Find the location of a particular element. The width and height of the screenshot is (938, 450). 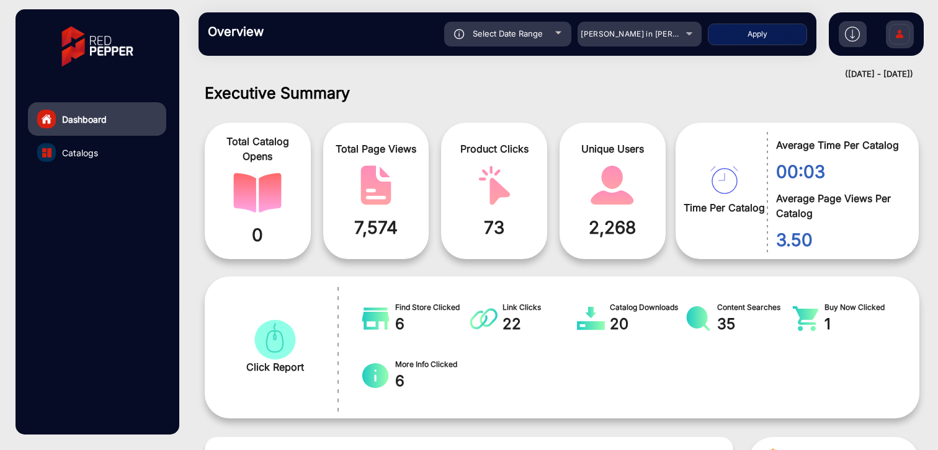

span: 22 is located at coordinates (540, 324).